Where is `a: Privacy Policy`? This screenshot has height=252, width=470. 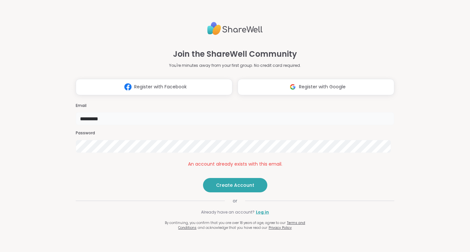
a: Privacy Policy is located at coordinates (280, 228).